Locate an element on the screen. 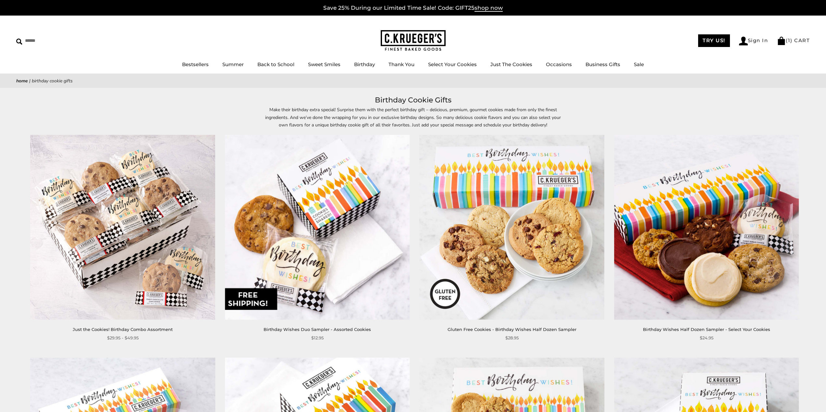 The image size is (826, 412). a: Back to School is located at coordinates (276, 64).